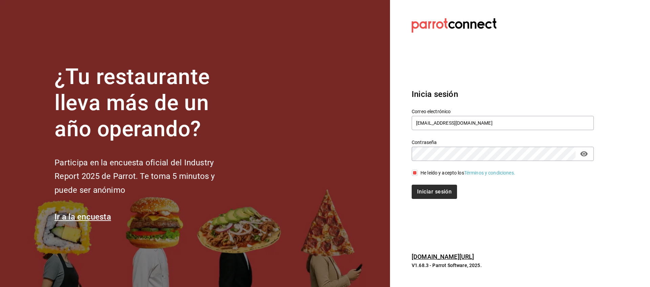 The width and height of the screenshot is (650, 287). What do you see at coordinates (502, 94) in the screenshot?
I see `h3: Inicia sesión` at bounding box center [502, 94].